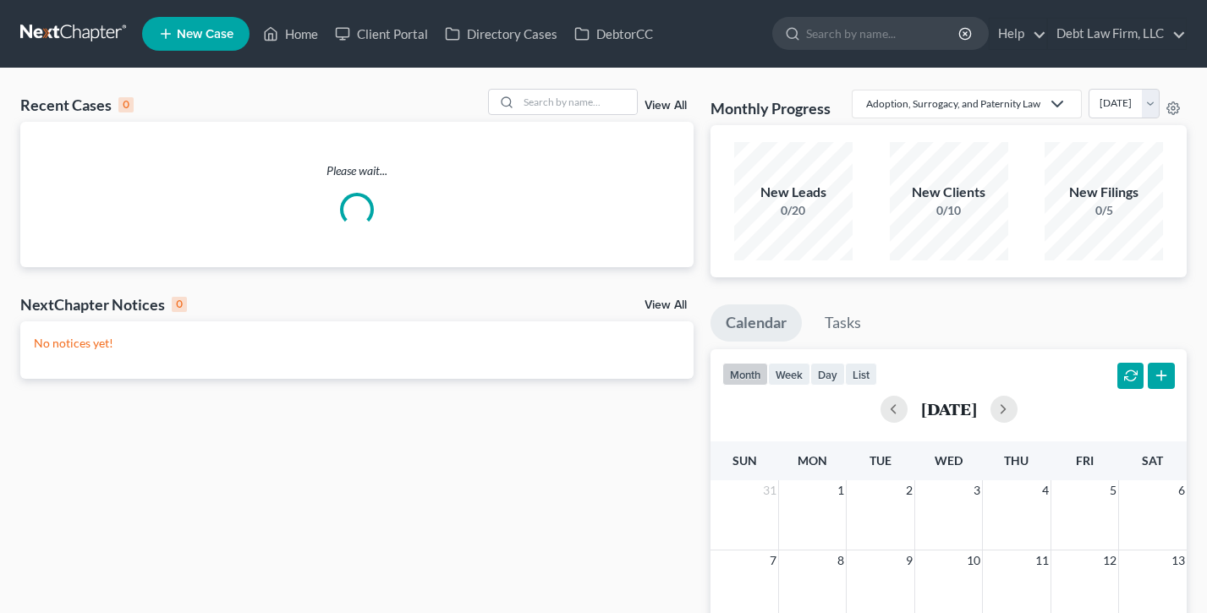  Describe the element at coordinates (841, 491) in the screenshot. I see `span: 1` at that location.